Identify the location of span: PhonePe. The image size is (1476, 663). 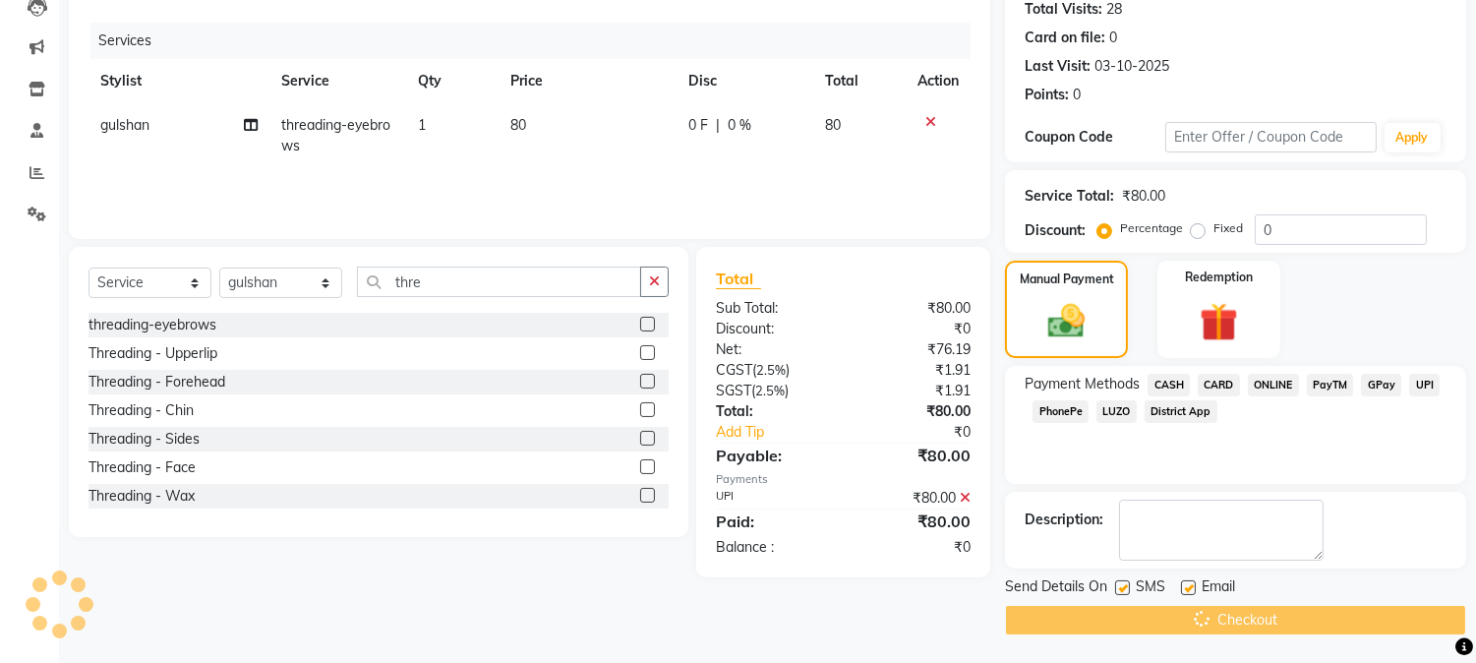
(1060, 411).